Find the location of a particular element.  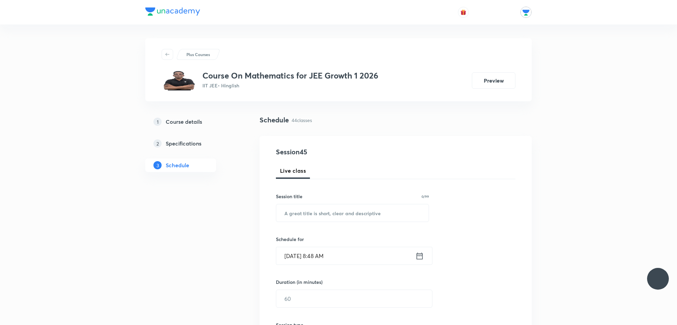

p: 44 classes is located at coordinates (302, 120).